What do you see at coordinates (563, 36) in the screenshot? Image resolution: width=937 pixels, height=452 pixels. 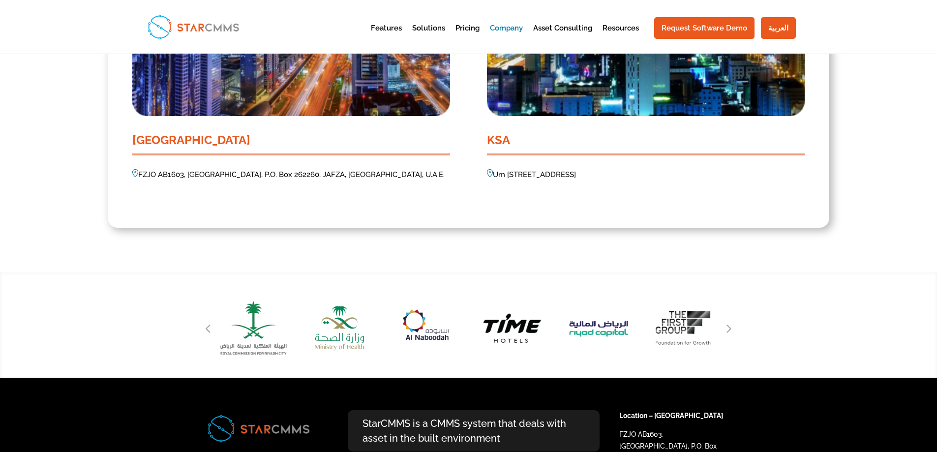 I see `a: Asset Consulting` at bounding box center [563, 36].